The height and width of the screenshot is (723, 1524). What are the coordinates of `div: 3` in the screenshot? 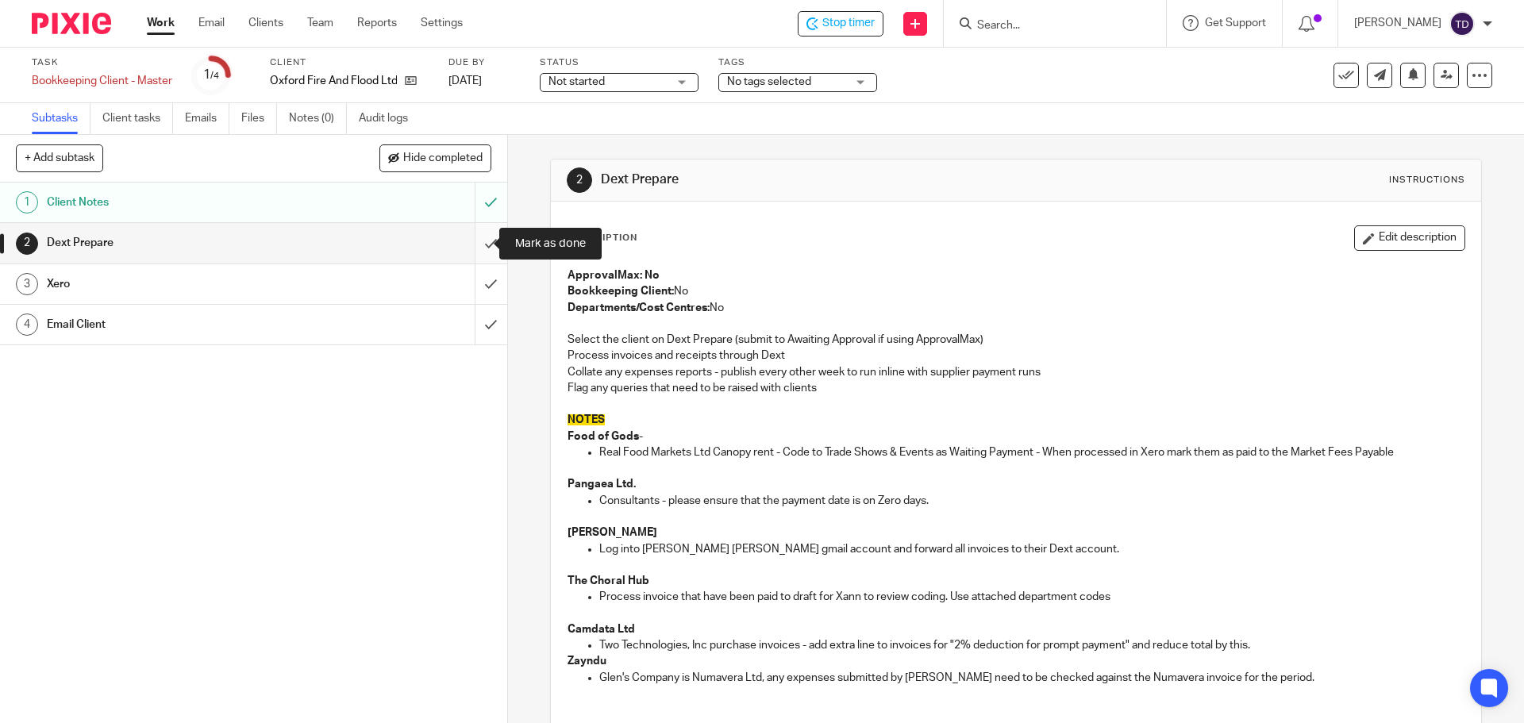 It's located at (27, 284).